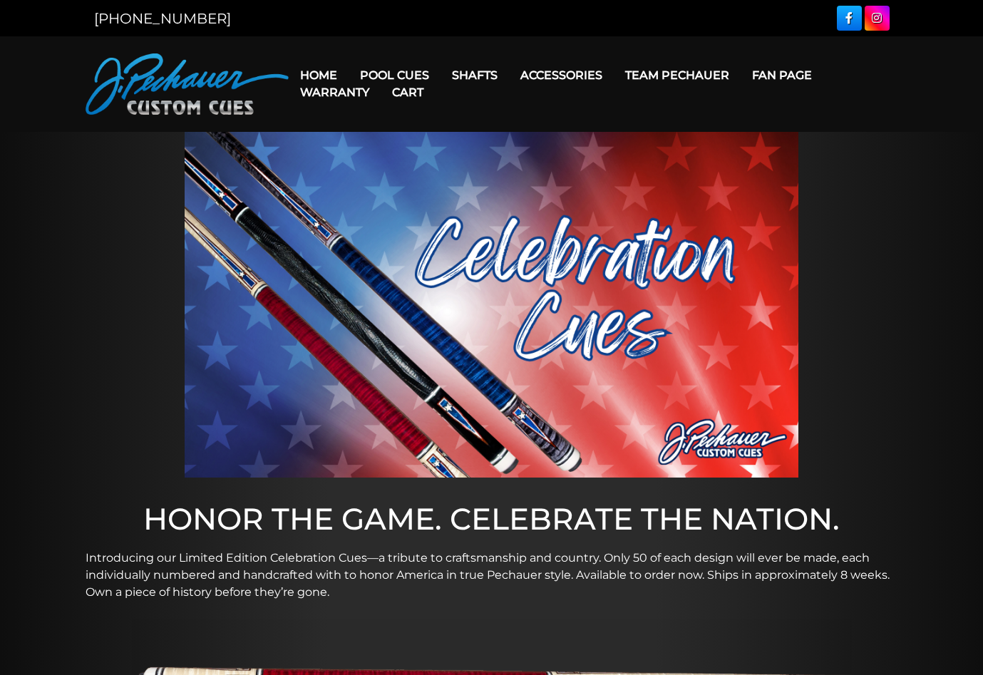 The width and height of the screenshot is (983, 675). Describe the element at coordinates (561, 75) in the screenshot. I see `a: Accessories` at that location.